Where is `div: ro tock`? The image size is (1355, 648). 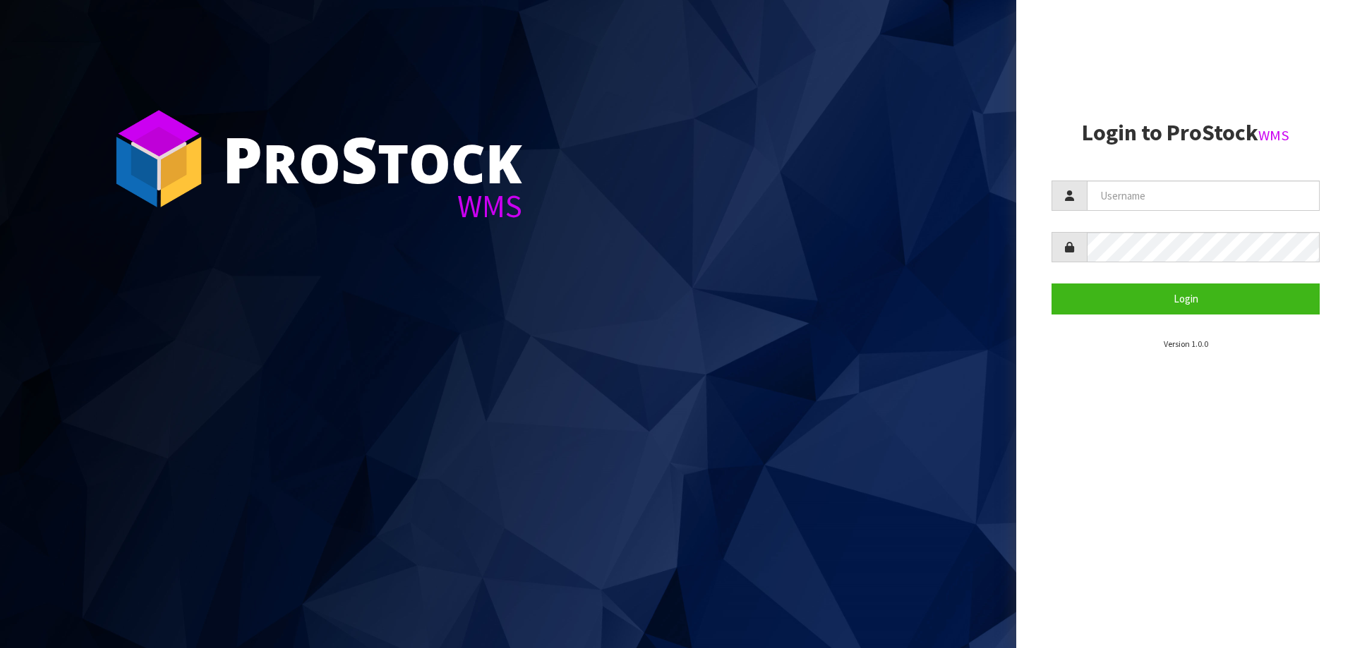
div: ro tock is located at coordinates (372, 159).